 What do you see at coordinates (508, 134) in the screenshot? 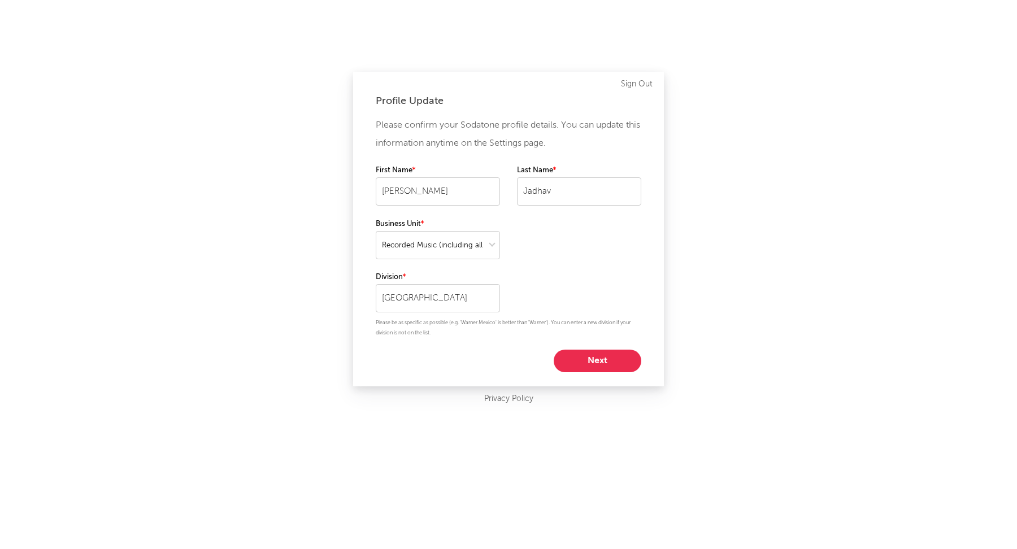
I see `p: Please confirm your Sodatone profile details. You can update this information anytime on the Sett...` at bounding box center [508, 134].